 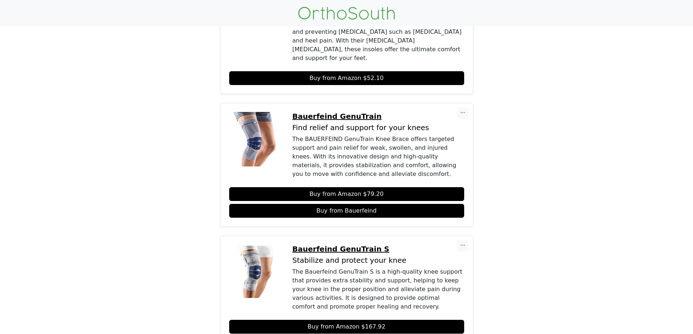 What do you see at coordinates (378, 116) in the screenshot?
I see `p: Bauerfeind GenuTrain` at bounding box center [378, 116].